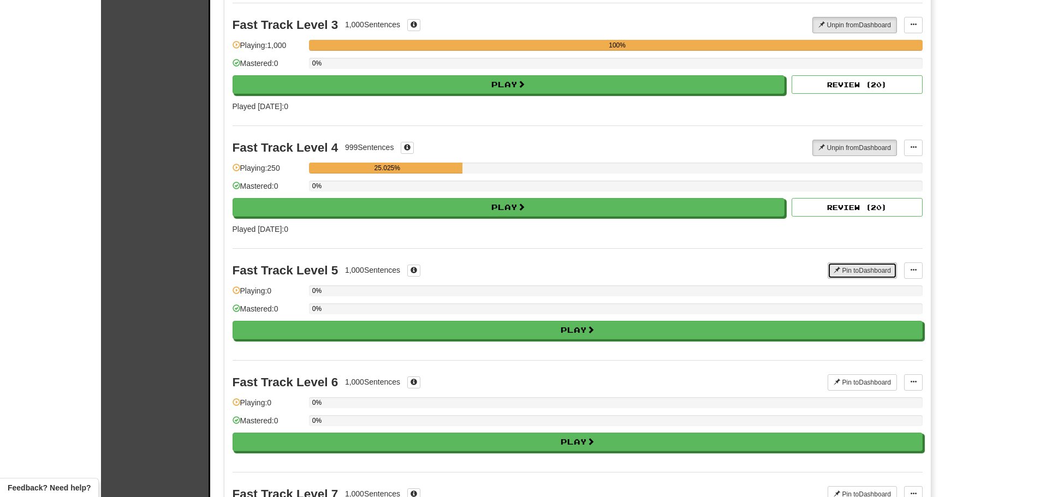 The height and width of the screenshot is (497, 1040). What do you see at coordinates (370, 147) in the screenshot?
I see `div: 999 Sentences` at bounding box center [370, 147].